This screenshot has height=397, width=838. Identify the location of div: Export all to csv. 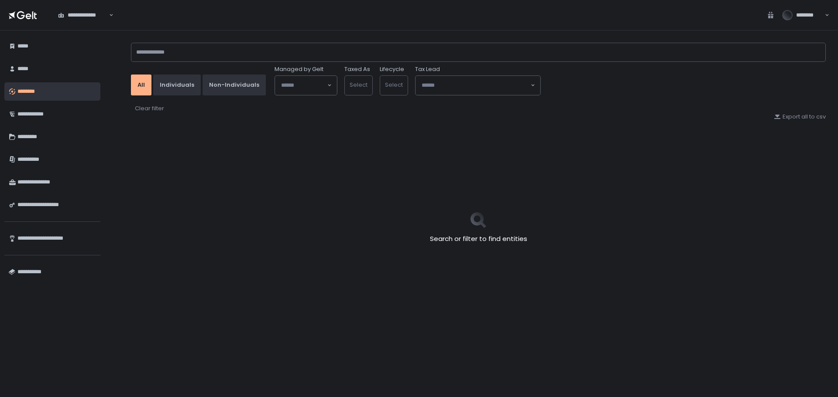
(799, 117).